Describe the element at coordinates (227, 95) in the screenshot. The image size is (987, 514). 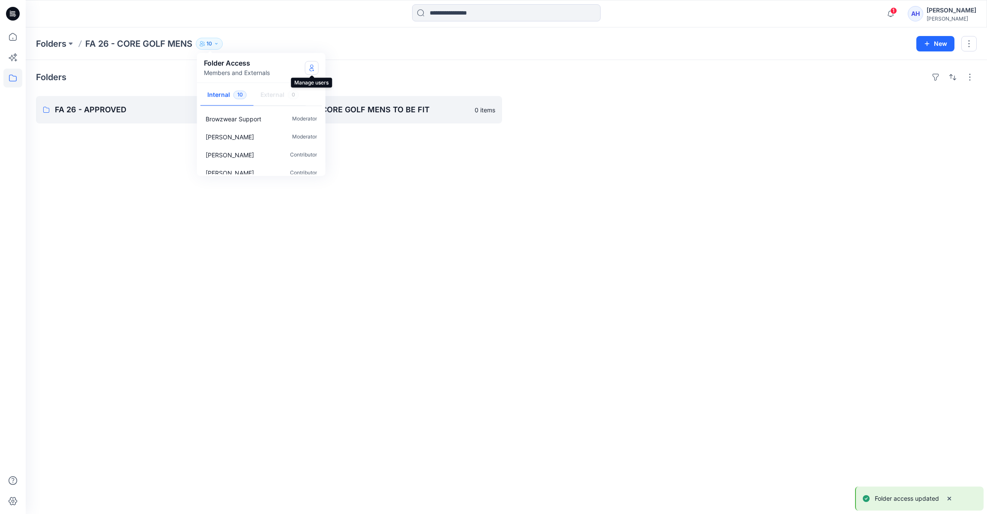
I see `button: Internal` at that location.